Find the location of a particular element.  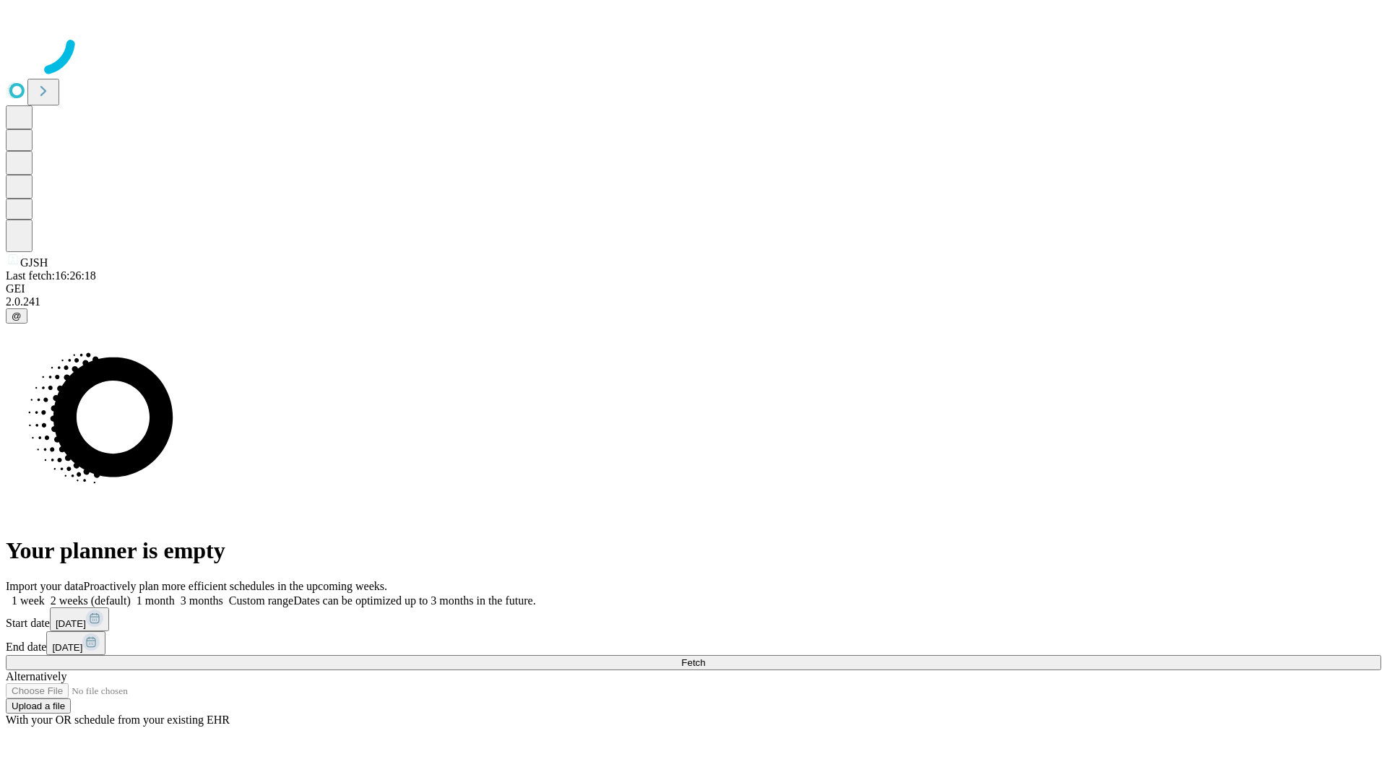

span: With your OR schedule from your existing EHR is located at coordinates (118, 719).